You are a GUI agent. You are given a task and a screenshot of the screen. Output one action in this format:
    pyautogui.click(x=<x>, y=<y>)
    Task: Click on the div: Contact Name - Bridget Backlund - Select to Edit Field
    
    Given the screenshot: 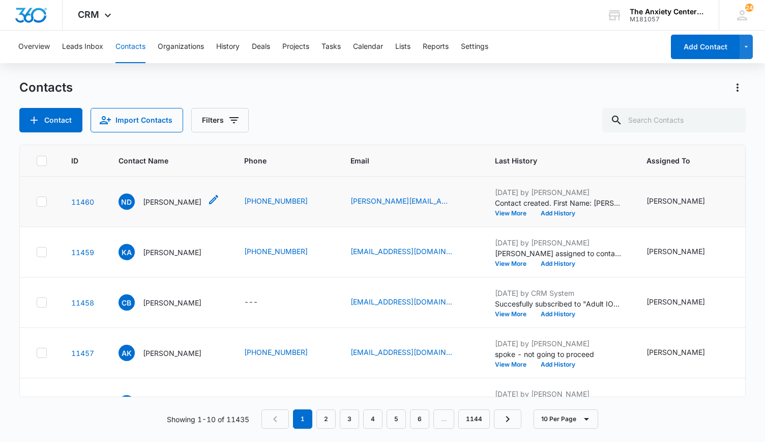 What is the action you would take?
    pyautogui.click(x=169, y=403)
    